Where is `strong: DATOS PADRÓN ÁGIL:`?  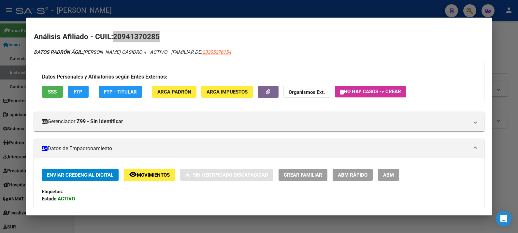 strong: DATOS PADRÓN ÁGIL: is located at coordinates (58, 52).